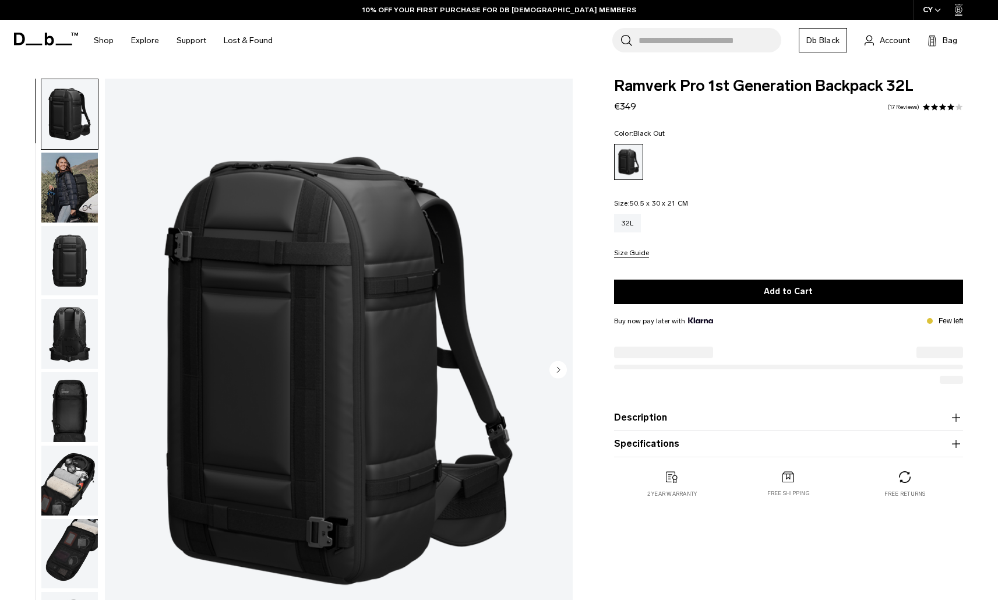 Image resolution: width=998 pixels, height=600 pixels. What do you see at coordinates (631, 253) in the screenshot?
I see `button: Size Guide` at bounding box center [631, 253].